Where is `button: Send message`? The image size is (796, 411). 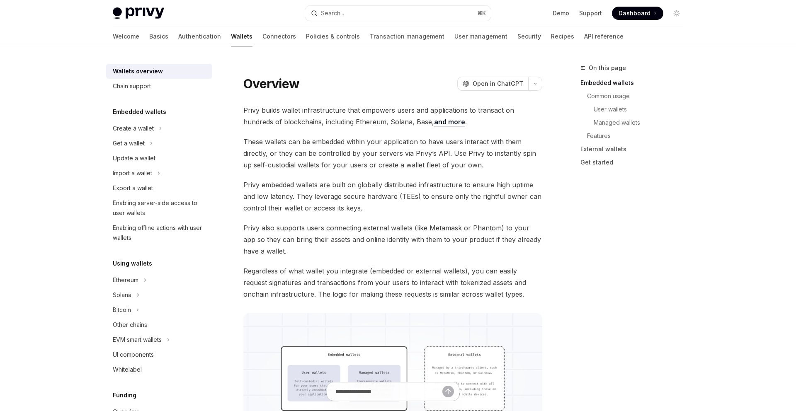
button: Send message is located at coordinates (448, 392).